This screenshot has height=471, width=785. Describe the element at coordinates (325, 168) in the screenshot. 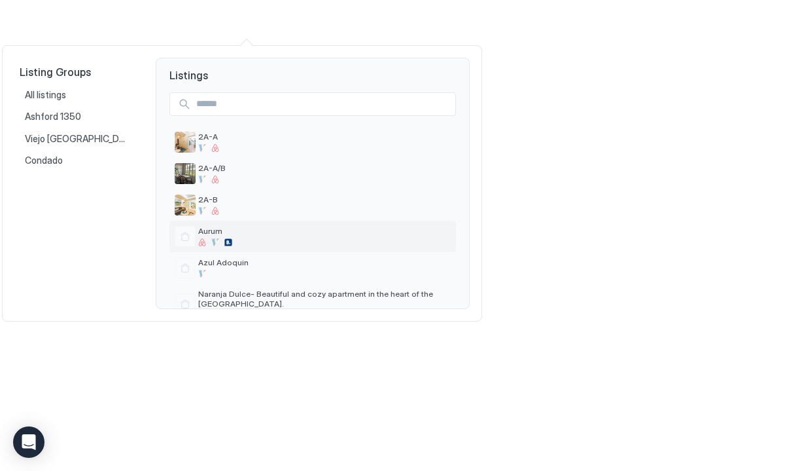

I see `span: 2A-A/B` at that location.